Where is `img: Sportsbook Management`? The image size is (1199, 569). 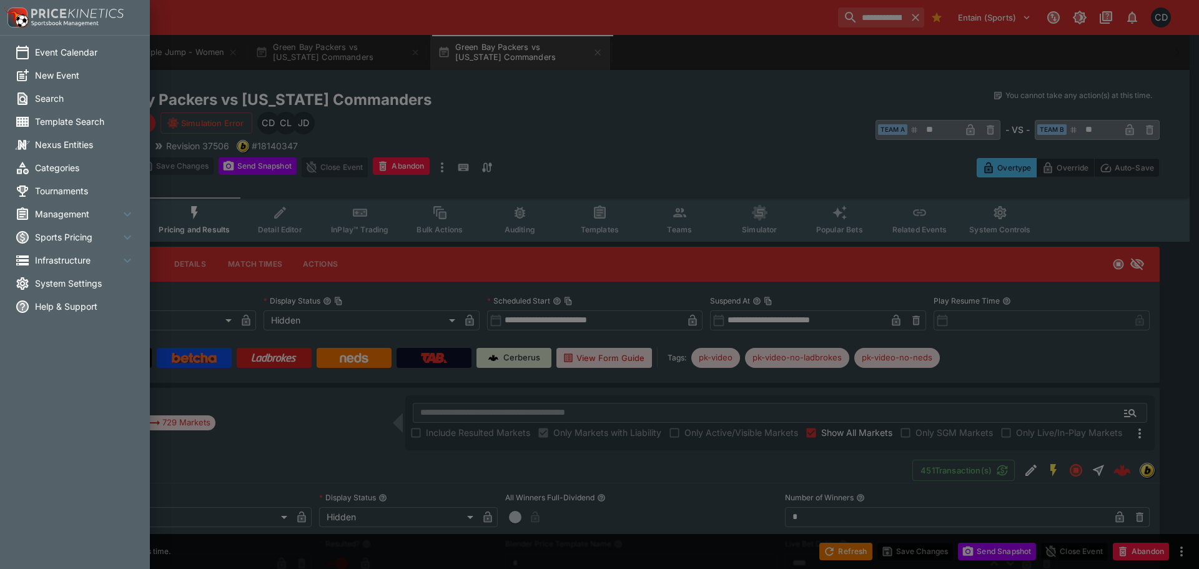 img: Sportsbook Management is located at coordinates (65, 23).